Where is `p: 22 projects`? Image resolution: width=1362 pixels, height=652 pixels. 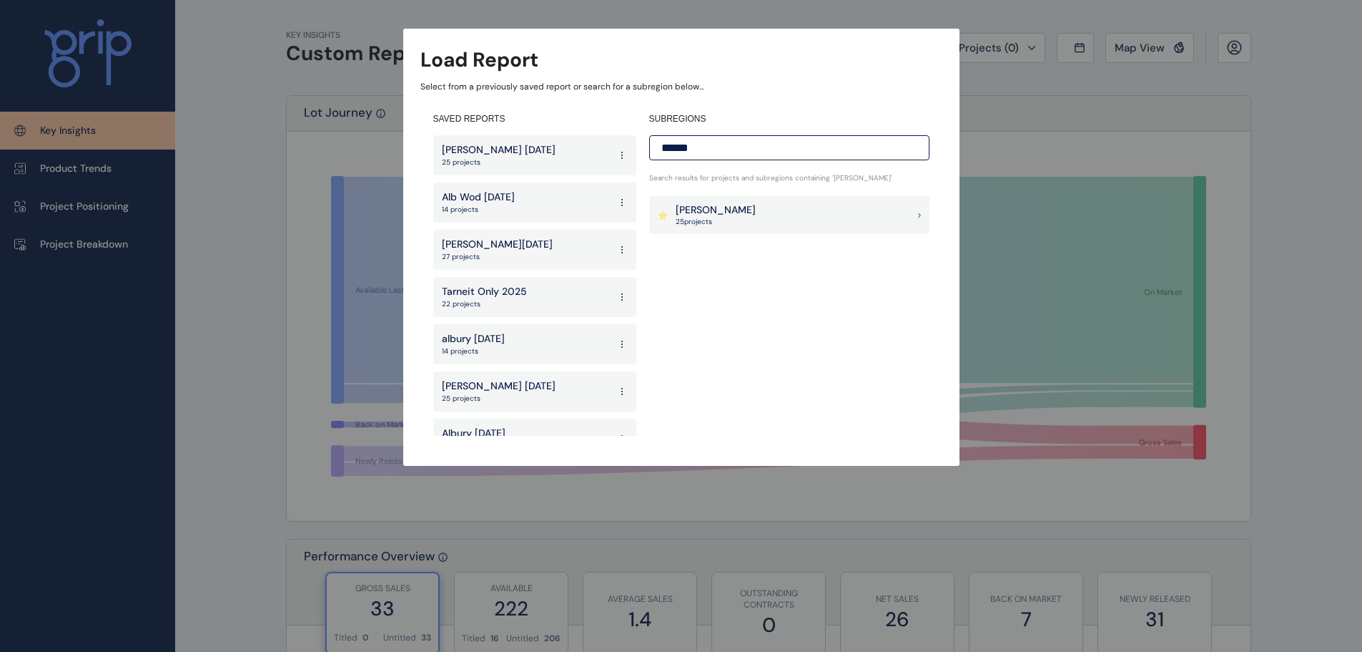 p: 22 projects is located at coordinates (484, 304).